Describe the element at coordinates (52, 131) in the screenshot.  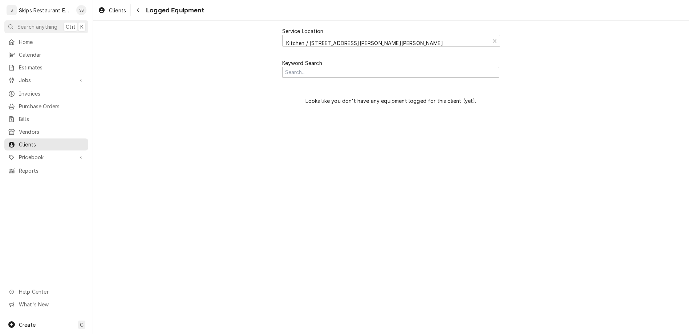
I see `span: Vendors` at that location.